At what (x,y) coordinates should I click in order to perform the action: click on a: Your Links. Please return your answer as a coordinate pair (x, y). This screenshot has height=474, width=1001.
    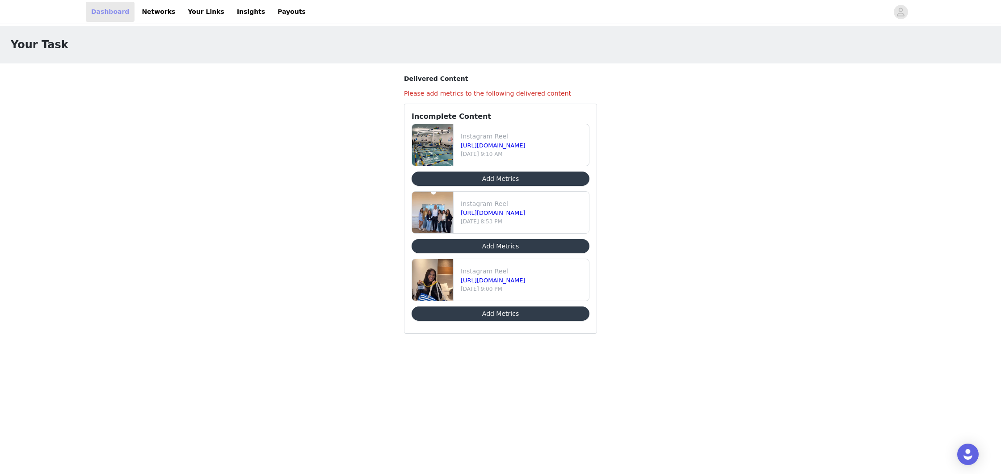
    Looking at the image, I should click on (206, 12).